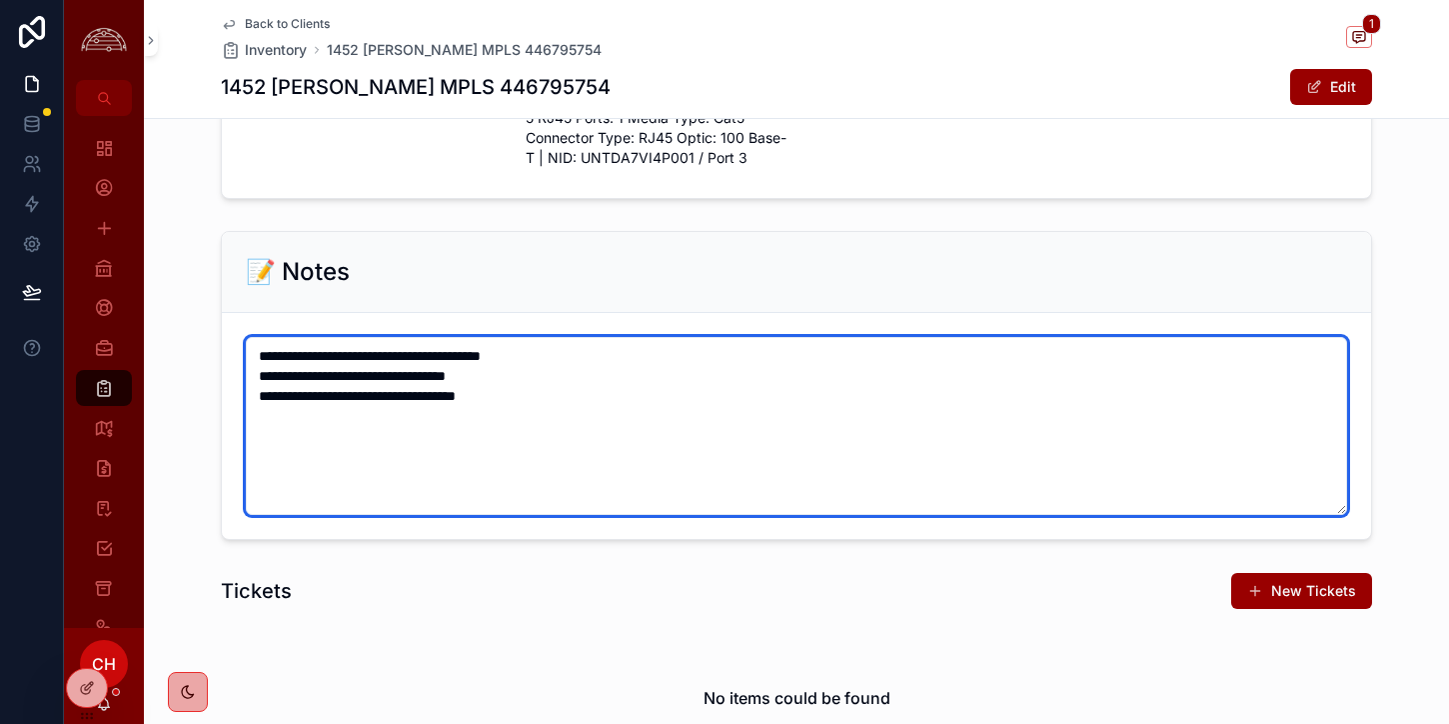  Describe the element at coordinates (104, 40) in the screenshot. I see `img: App logo` at that location.